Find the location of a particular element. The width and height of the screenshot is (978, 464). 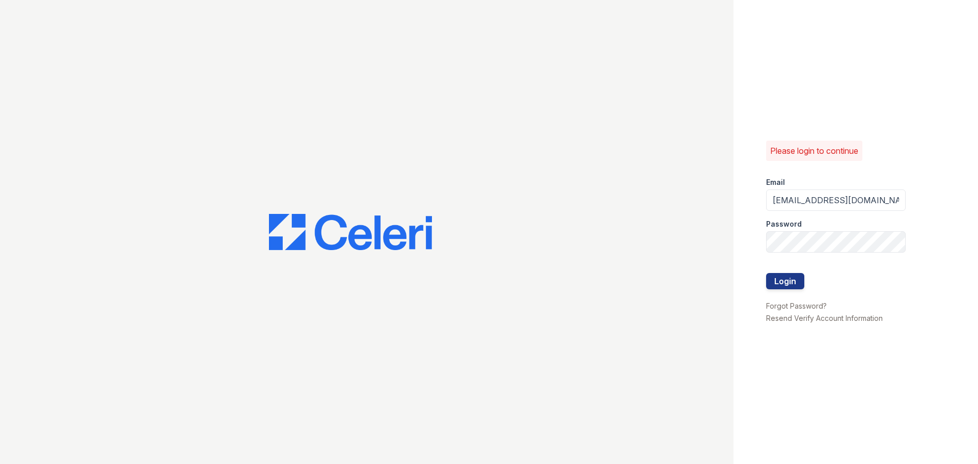

p: Please login to continue is located at coordinates (814, 151).